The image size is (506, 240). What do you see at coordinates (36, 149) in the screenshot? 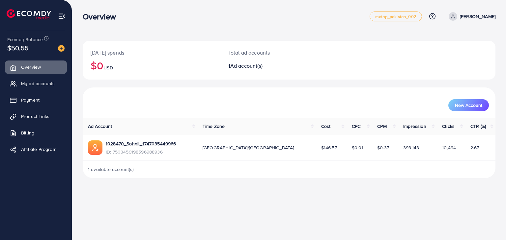
I see `a: Affiliate Program` at bounding box center [36, 149].